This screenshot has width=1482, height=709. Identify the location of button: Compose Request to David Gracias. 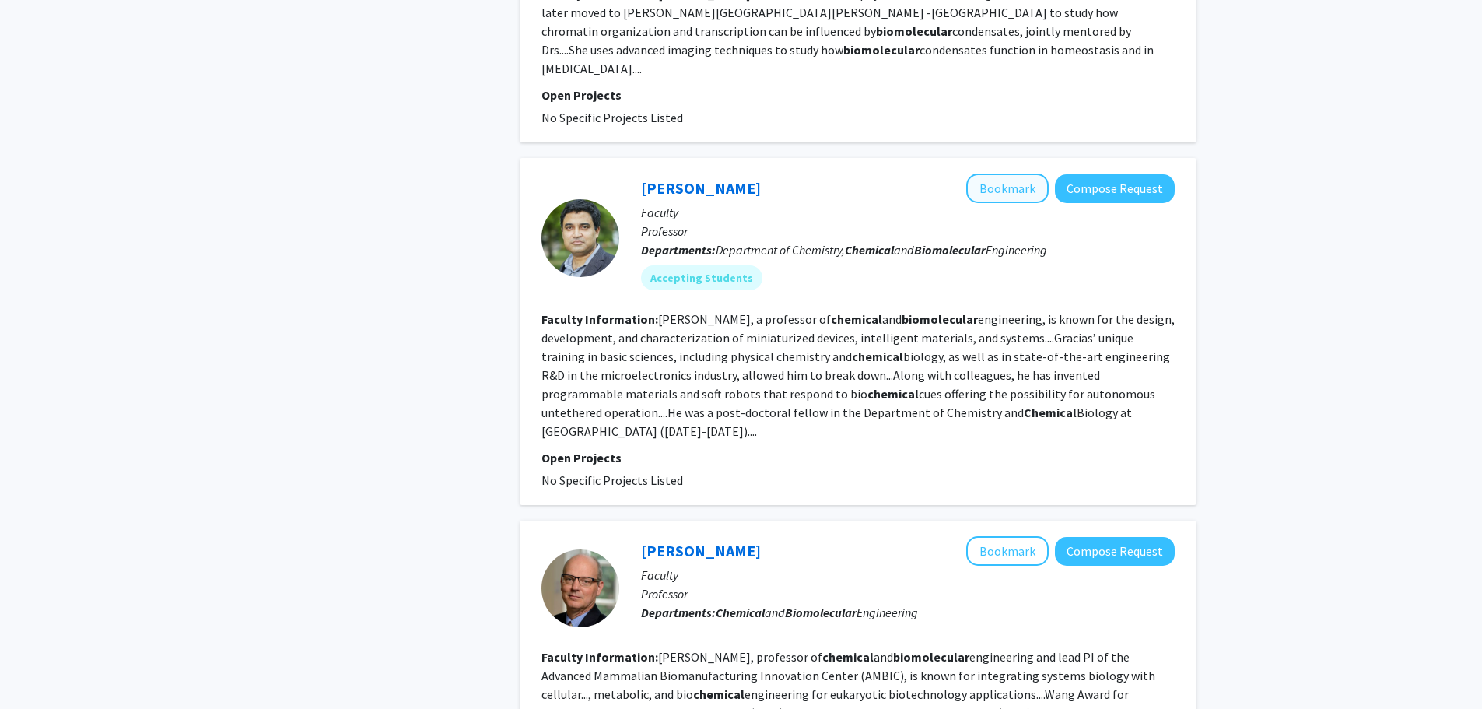
(1115, 188).